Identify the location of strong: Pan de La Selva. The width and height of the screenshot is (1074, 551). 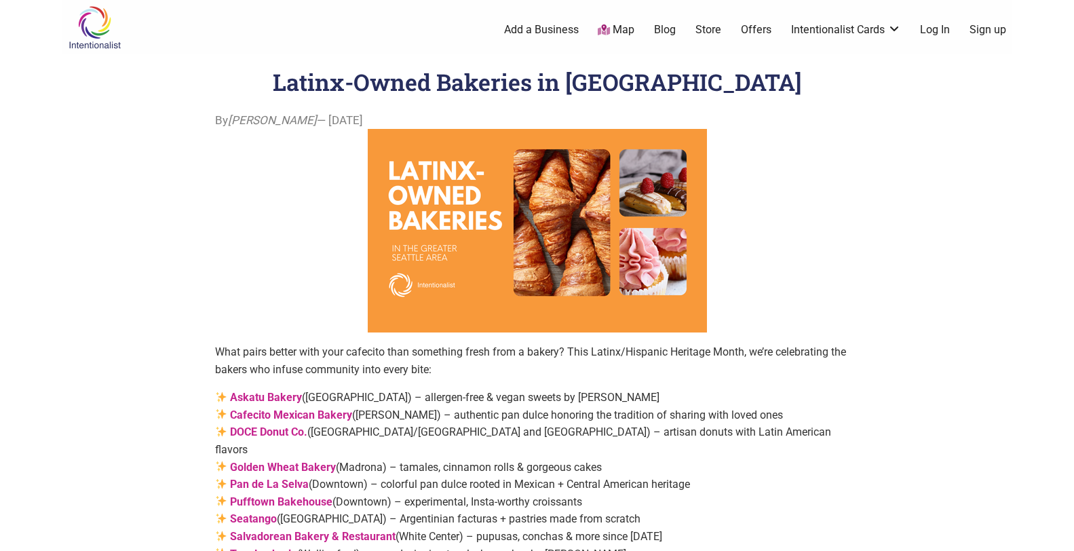
(269, 484).